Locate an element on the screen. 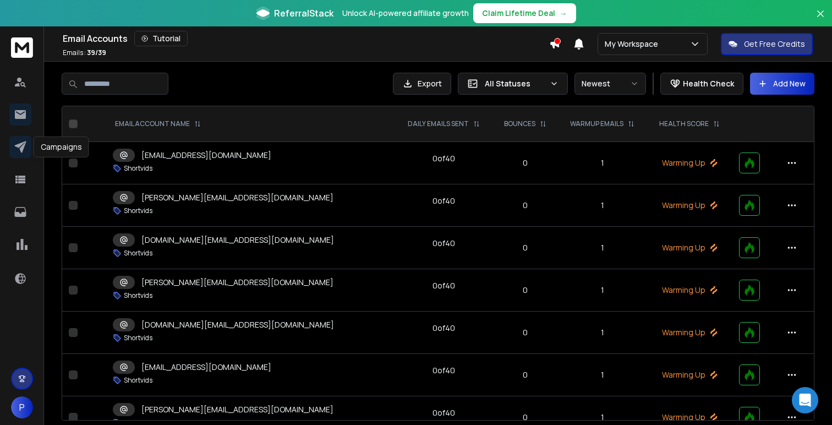  p: Emails : is located at coordinates (84, 53).